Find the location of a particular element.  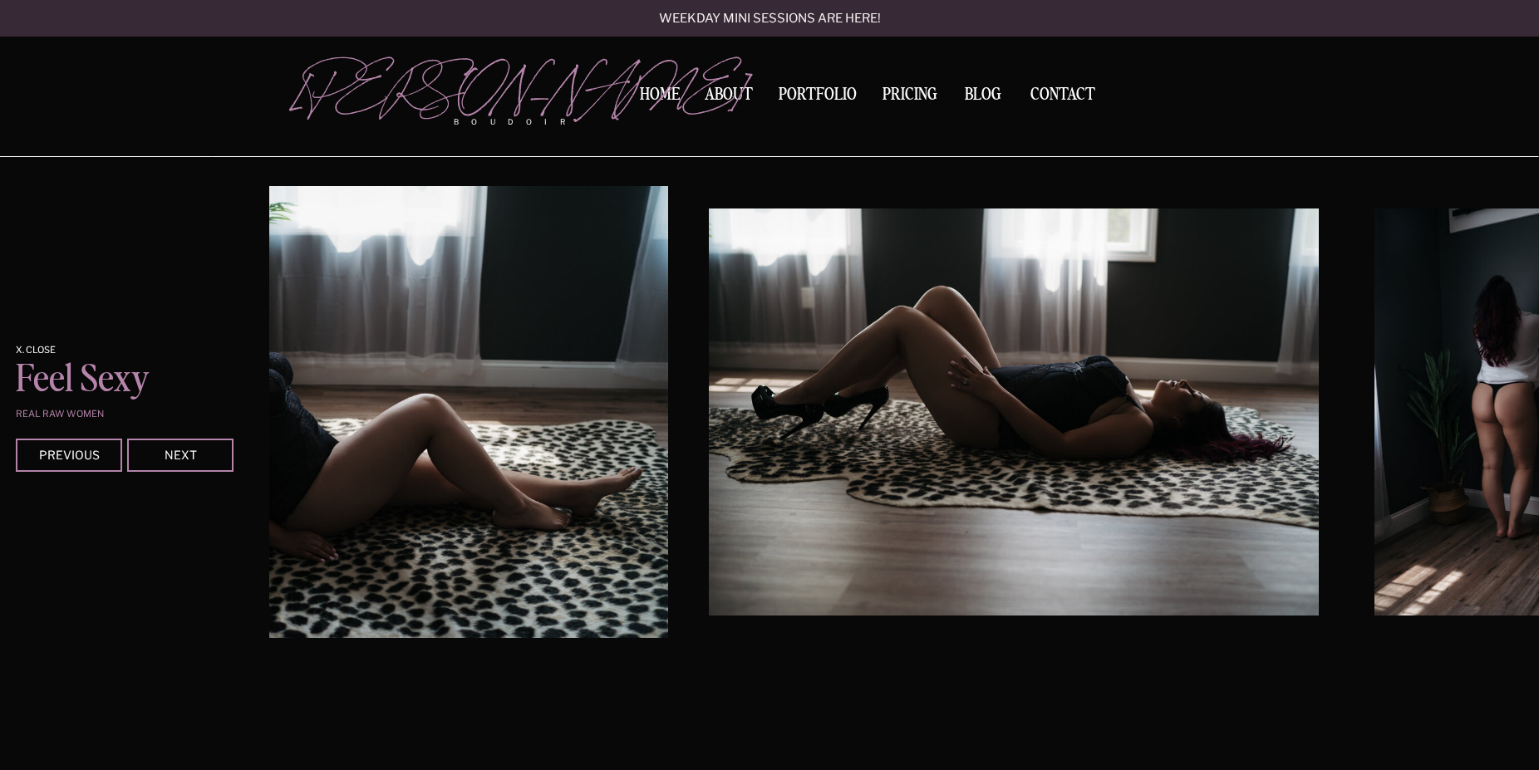

p: Weekday mini sessions are here! is located at coordinates (769, 19).